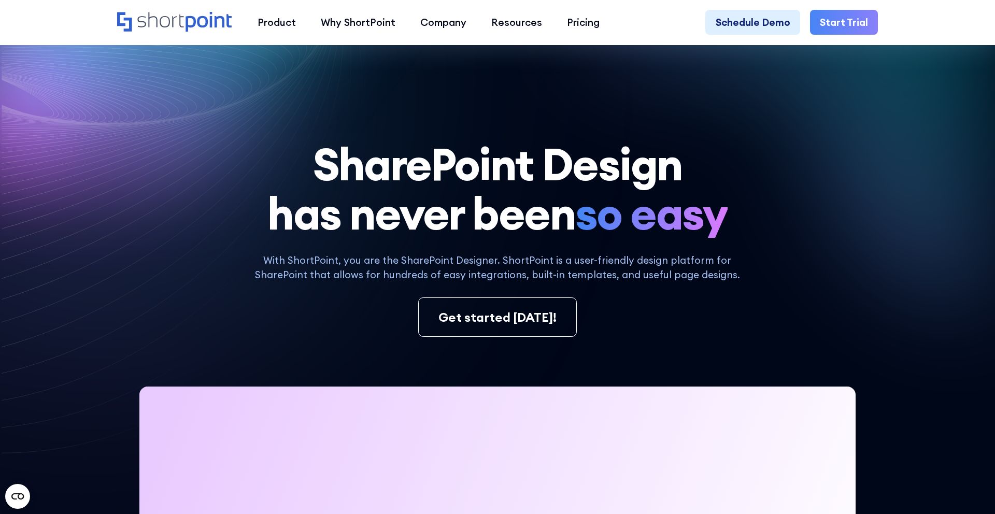 This screenshot has height=514, width=995. What do you see at coordinates (277, 22) in the screenshot?
I see `a: Product` at bounding box center [277, 22].